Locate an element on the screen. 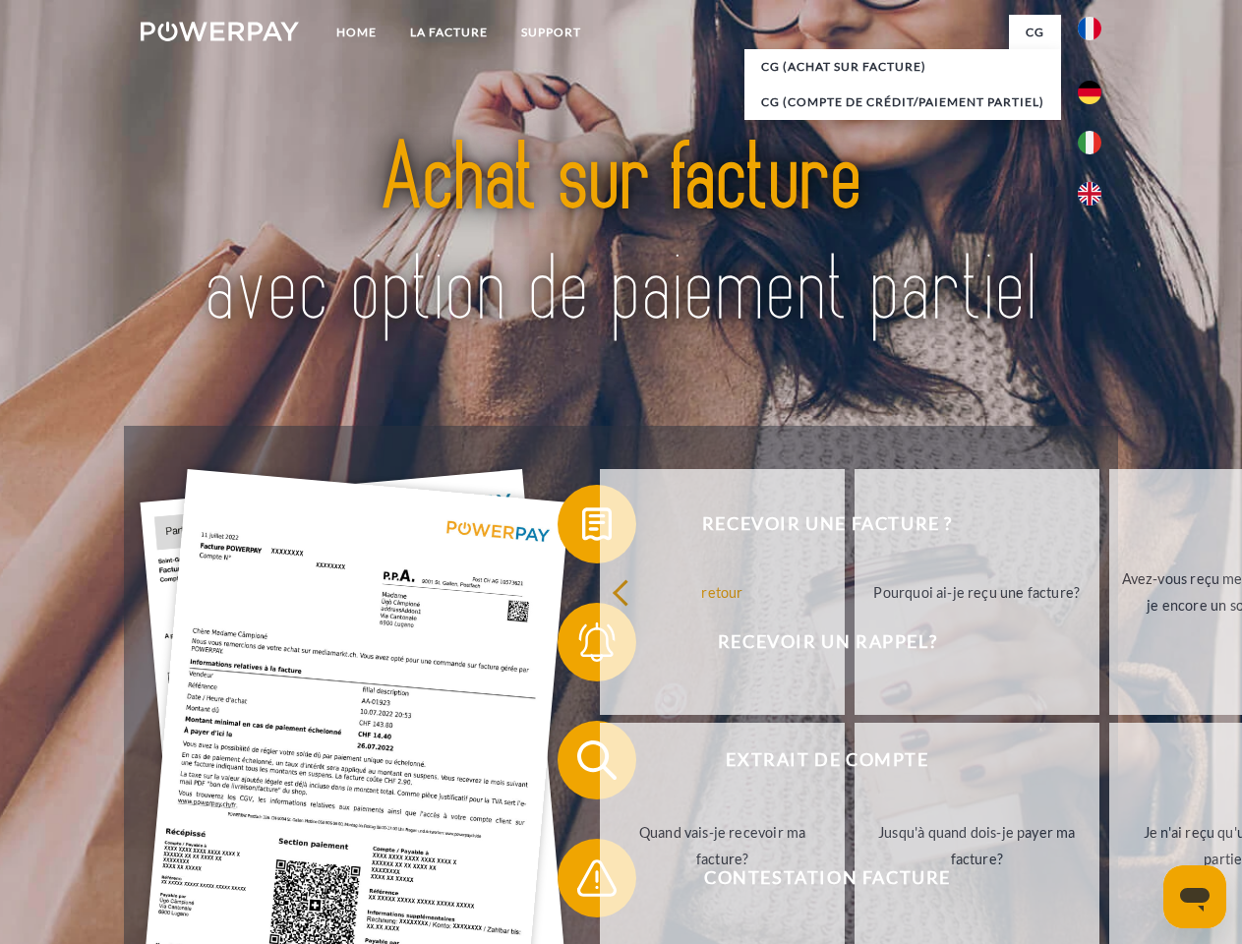 The image size is (1242, 944). a: Extrait de compte is located at coordinates (813, 760).